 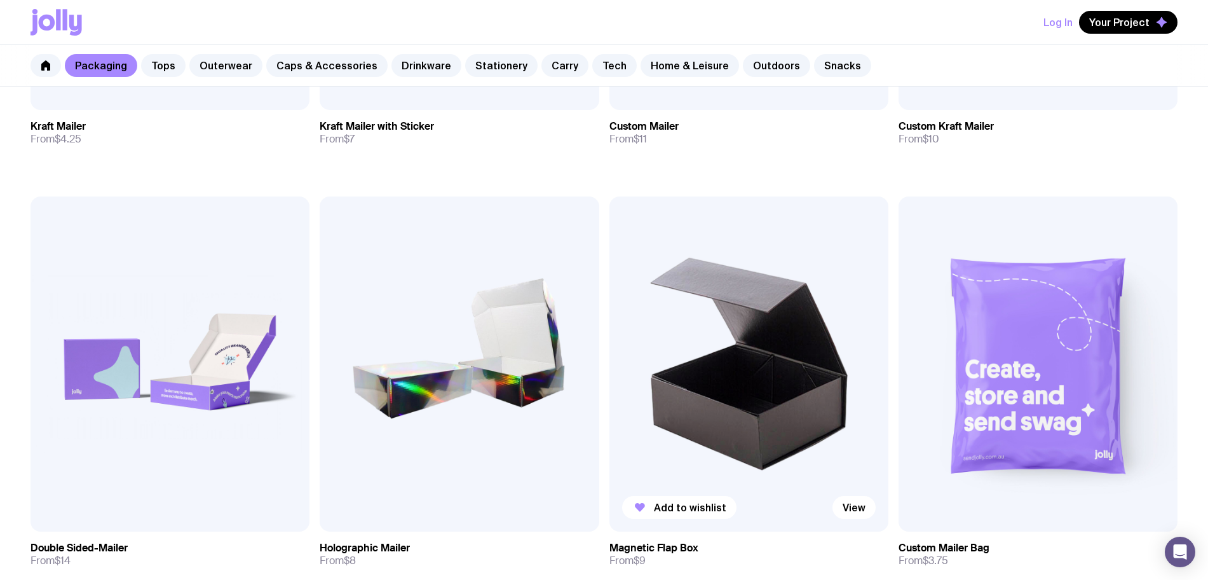 What do you see at coordinates (365, 548) in the screenshot?
I see `h3: Holographic Mailer` at bounding box center [365, 548].